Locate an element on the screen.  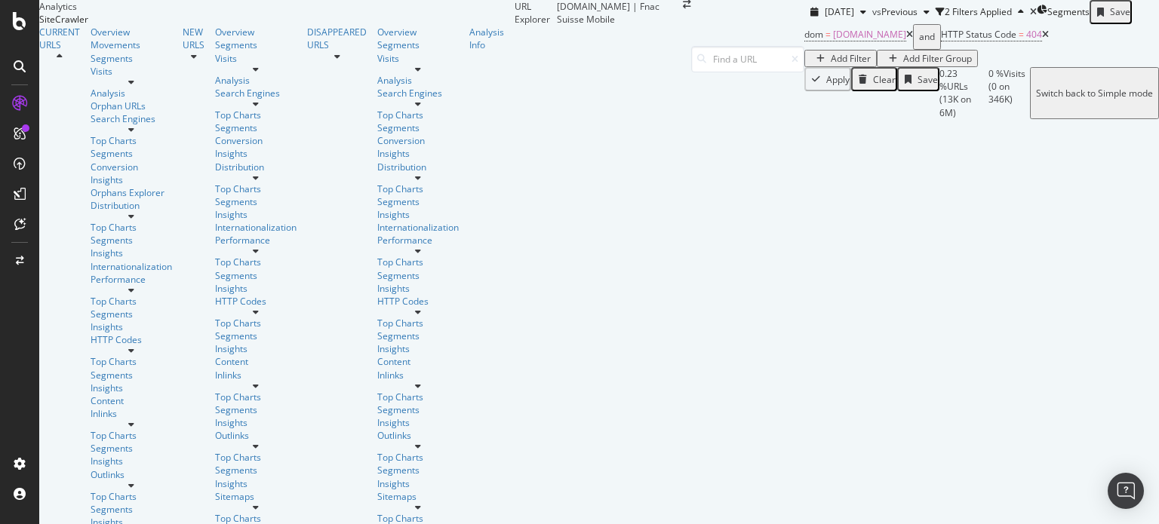
div: and is located at coordinates (926, 37).